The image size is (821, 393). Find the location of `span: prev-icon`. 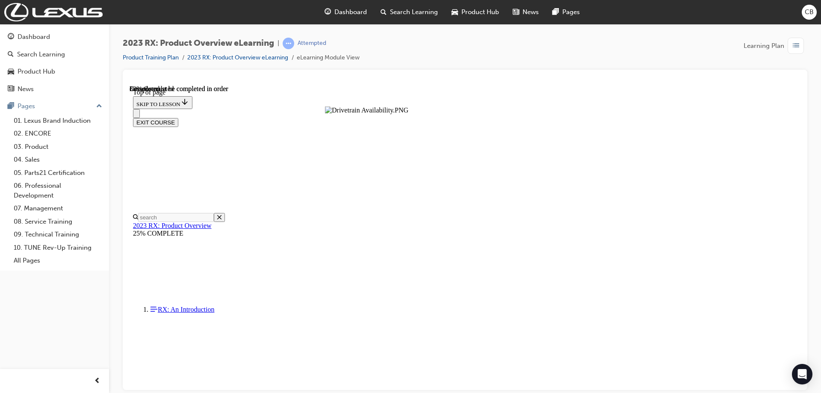

span: prev-icon is located at coordinates (97, 381).